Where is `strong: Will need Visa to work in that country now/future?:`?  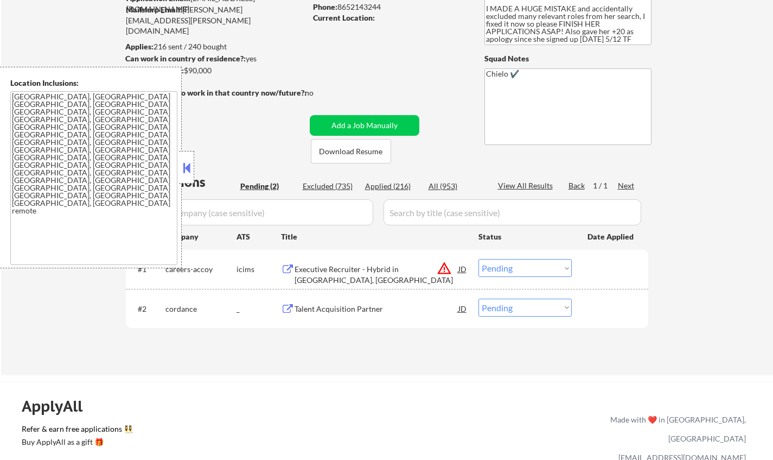 strong: Will need Visa to work in that country now/future?: is located at coordinates (216, 92).